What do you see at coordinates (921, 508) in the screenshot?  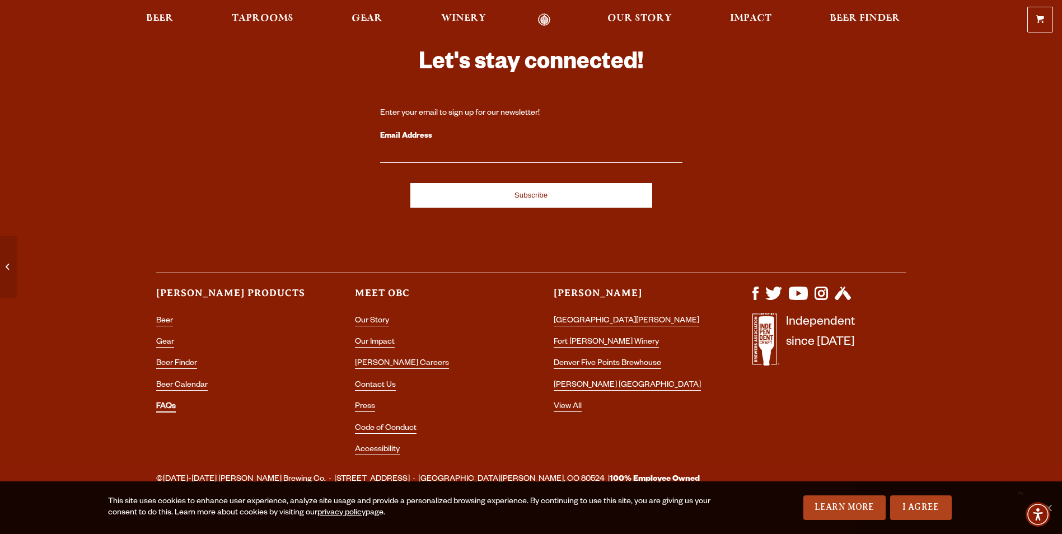 I see `a: I Agree` at bounding box center [921, 508].